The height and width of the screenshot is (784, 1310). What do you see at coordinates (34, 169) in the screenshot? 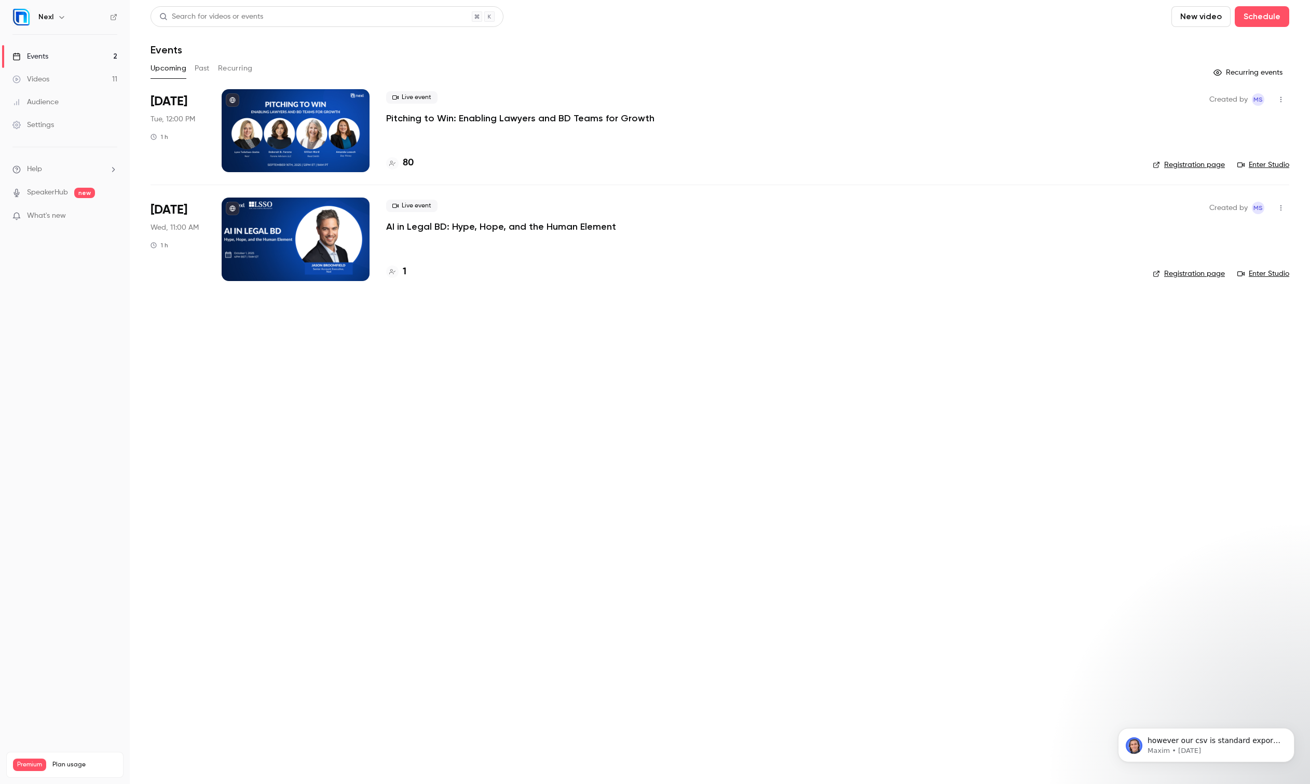
I see `span: Help` at bounding box center [34, 169].